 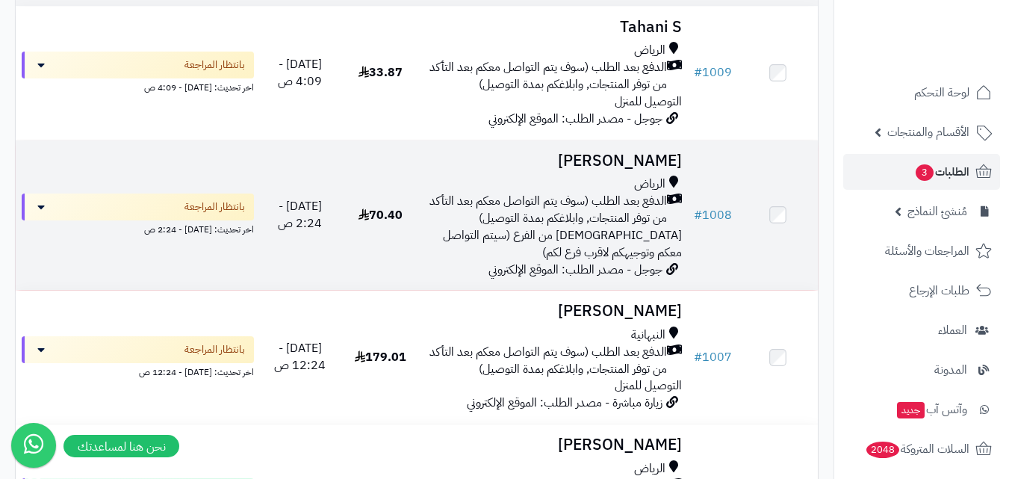 What do you see at coordinates (926, 251) in the screenshot?
I see `span: المراجعات والأسئلة` at bounding box center [926, 251].